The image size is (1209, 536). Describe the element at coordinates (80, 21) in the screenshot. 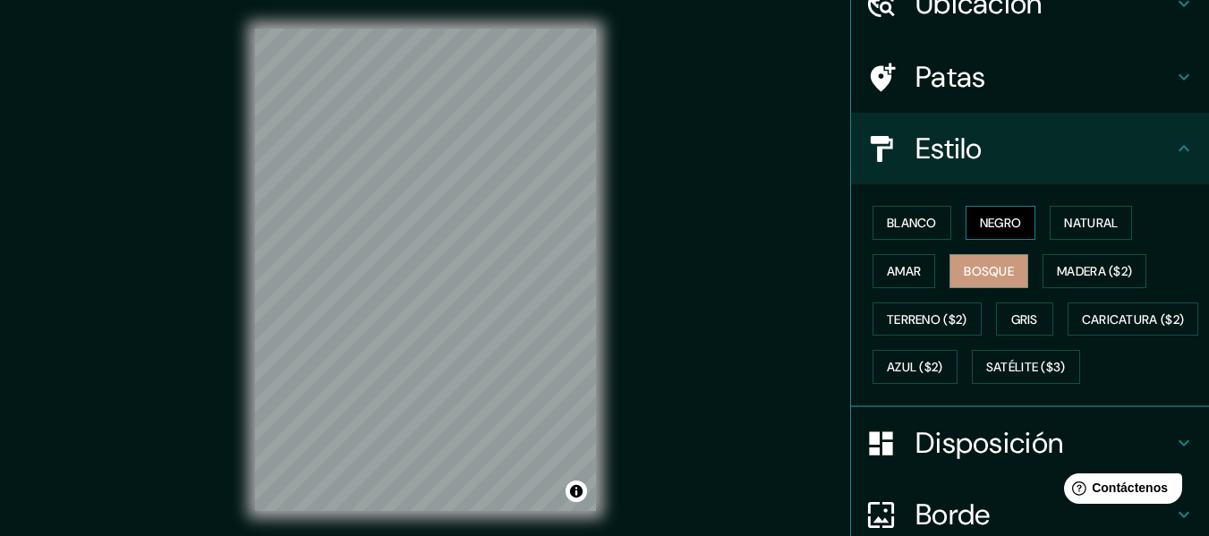

I see `font: Contáctenos` at that location.